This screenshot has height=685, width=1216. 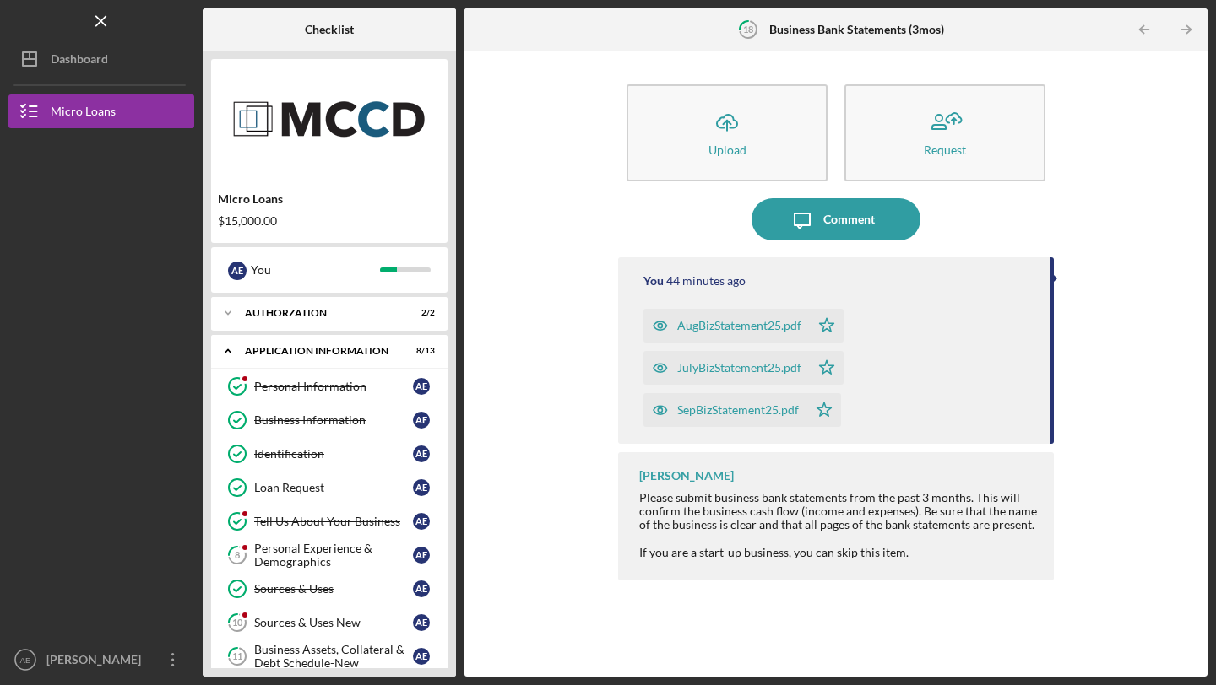 I want to click on div: Tell Us About Your Business, so click(x=333, y=522).